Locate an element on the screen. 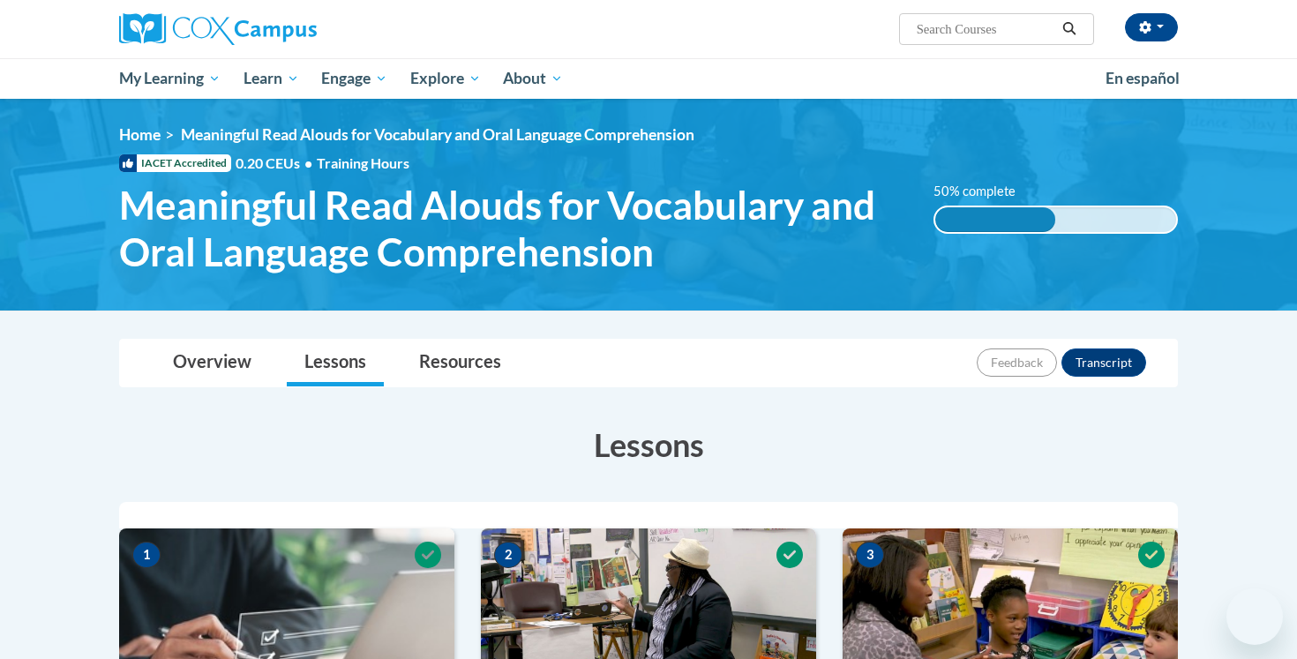  div: 50% complete is located at coordinates (995, 220).